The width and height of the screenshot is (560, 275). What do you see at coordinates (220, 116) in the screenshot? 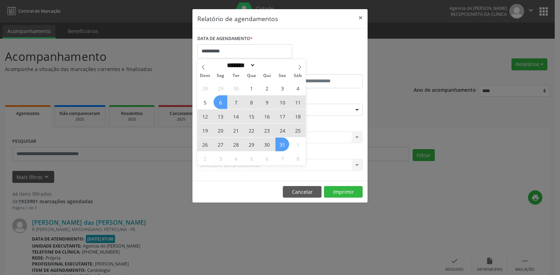
I see `span: Outubro 13, 2025` at bounding box center [220, 116].